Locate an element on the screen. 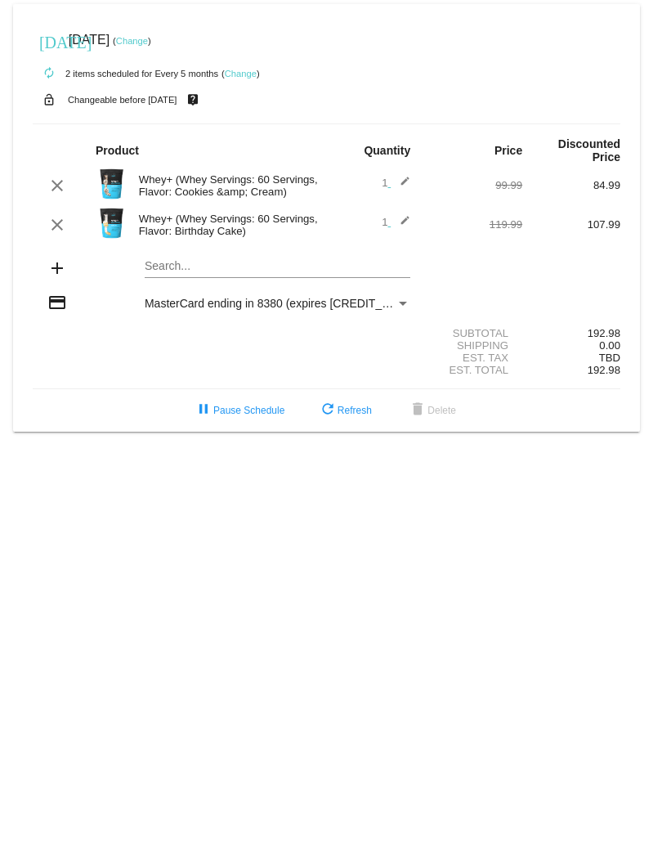 The width and height of the screenshot is (653, 843). mat-icon: credit_card is located at coordinates (57, 303).